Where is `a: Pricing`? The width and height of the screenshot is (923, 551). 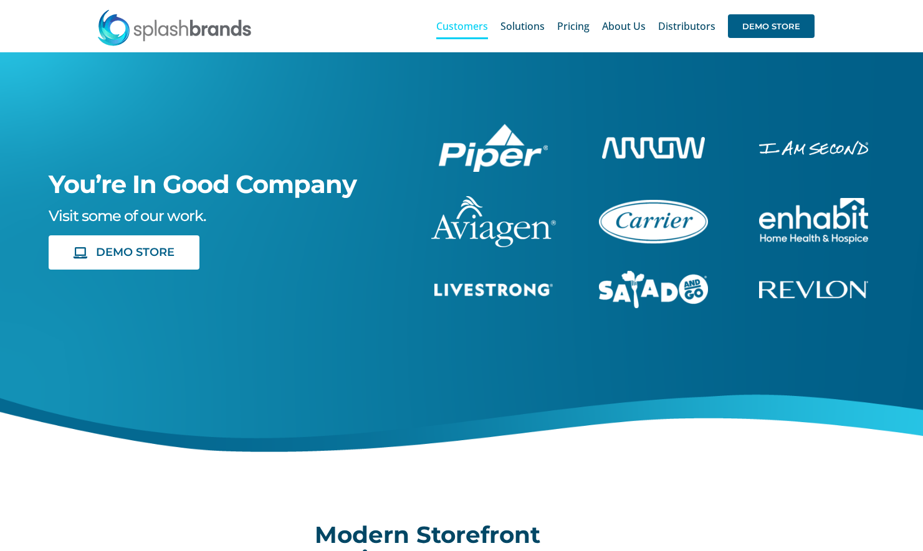
a: Pricing is located at coordinates (573, 26).